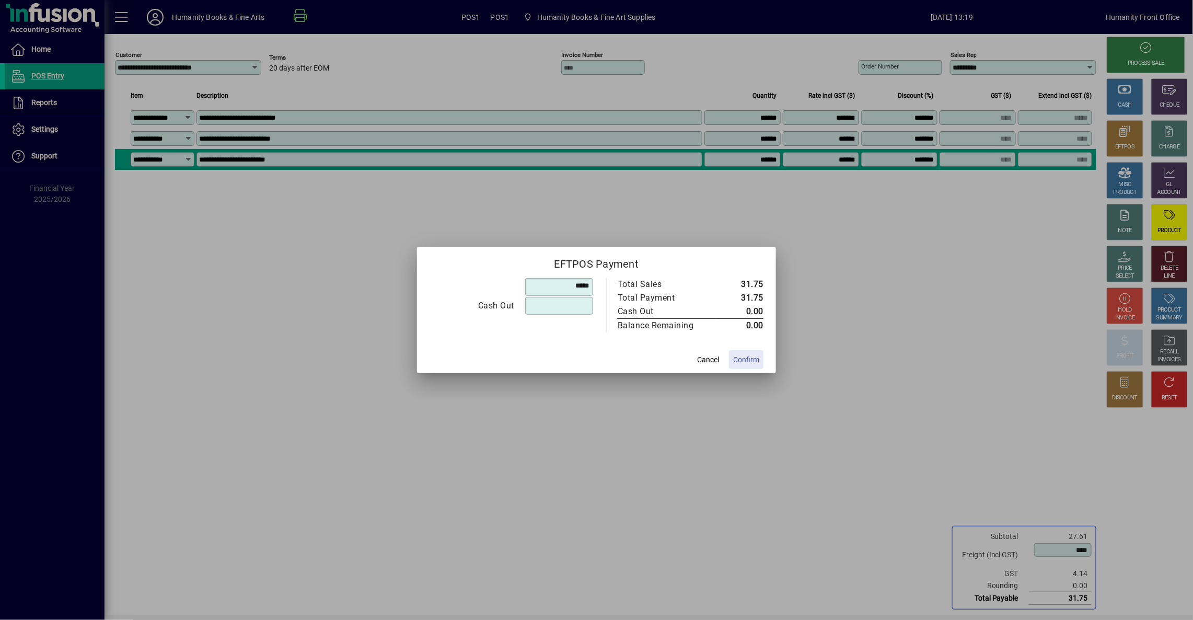  I want to click on span: Confirm, so click(746, 360).